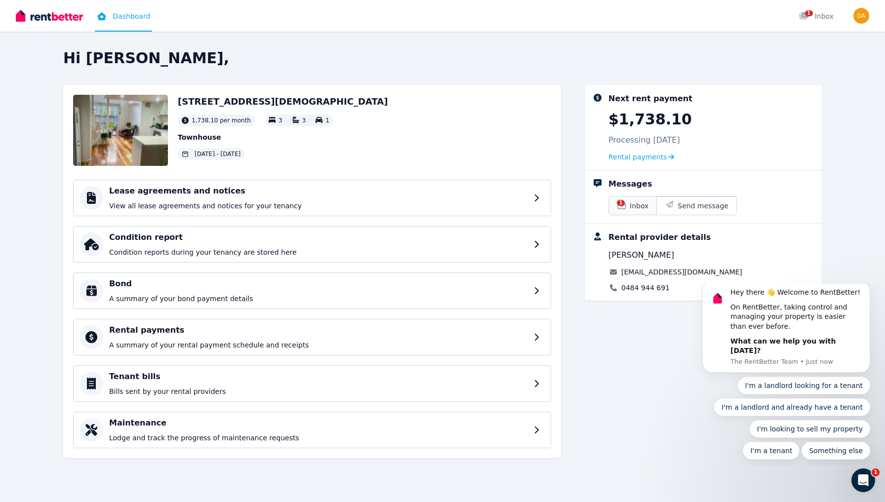  What do you see at coordinates (319, 438) in the screenshot?
I see `p: Lodge and track the progress of maintenance requests` at bounding box center [319, 438].